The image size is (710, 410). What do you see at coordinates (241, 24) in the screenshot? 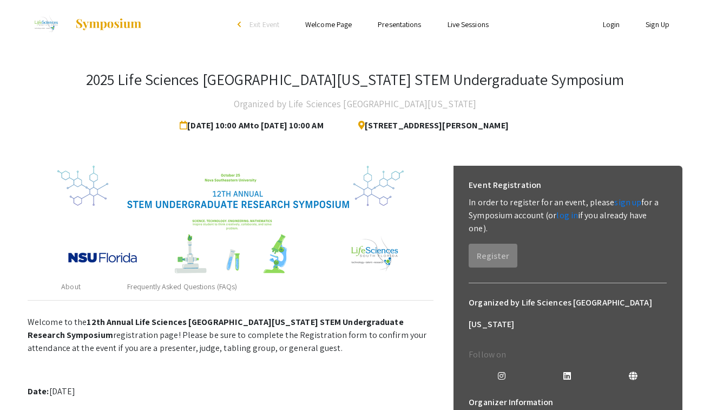
I see `div: arrow_back_ios` at bounding box center [241, 24].